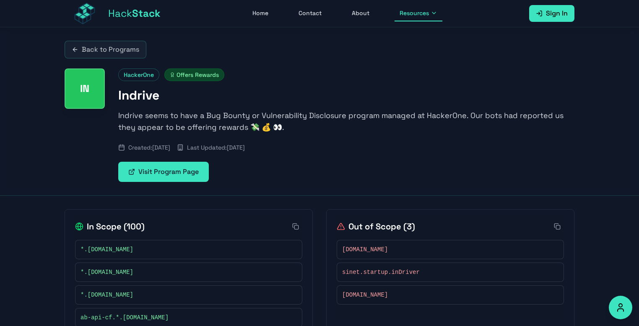 Image resolution: width=639 pixels, height=326 pixels. I want to click on button: Accessibility Options, so click(621, 307).